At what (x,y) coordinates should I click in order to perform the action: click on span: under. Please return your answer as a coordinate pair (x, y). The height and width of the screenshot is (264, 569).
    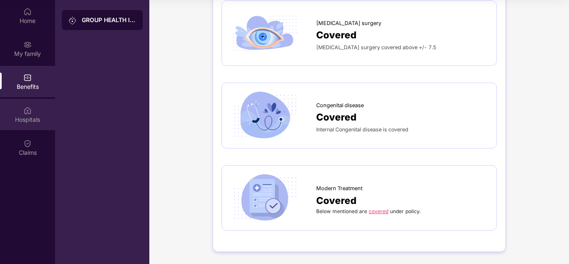
    Looking at the image, I should click on (396, 211).